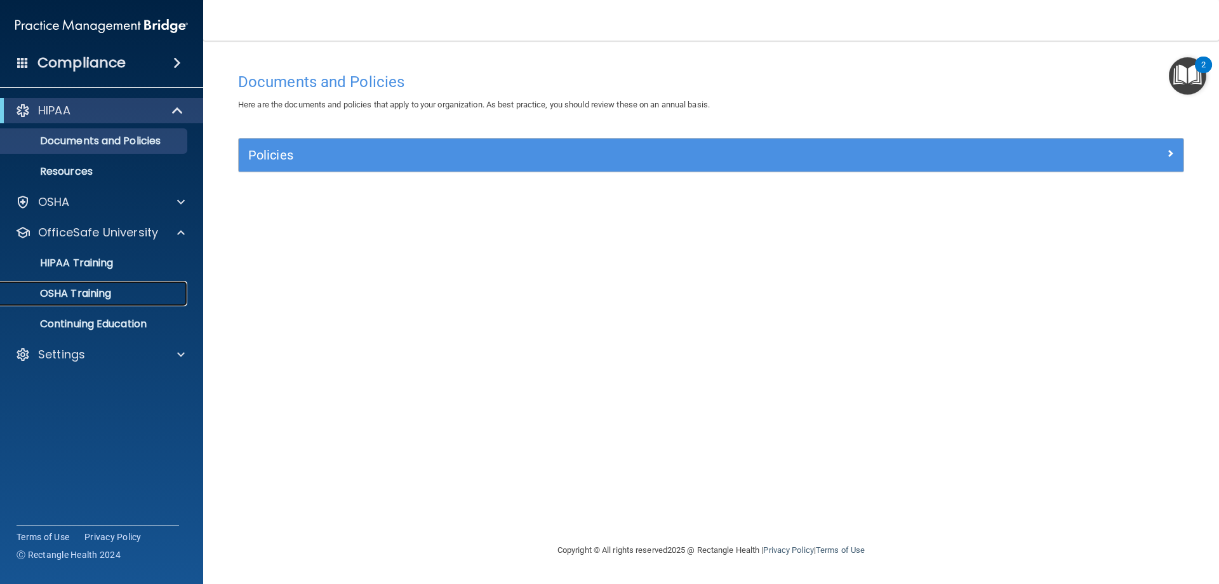 This screenshot has width=1219, height=584. I want to click on a: Policies, so click(711, 155).